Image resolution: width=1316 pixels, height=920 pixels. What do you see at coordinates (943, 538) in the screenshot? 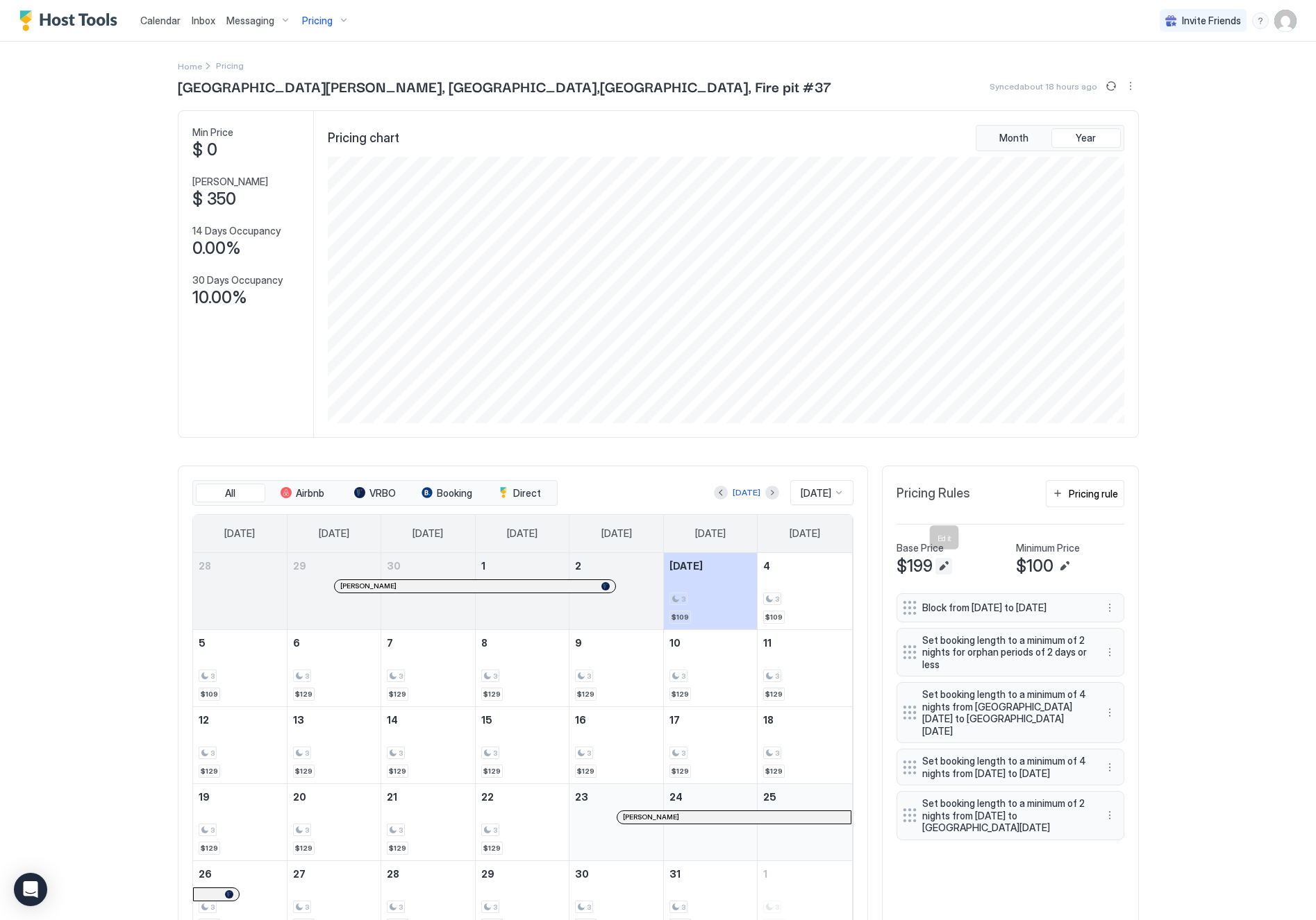
I see `span: Edit` at bounding box center [943, 538].